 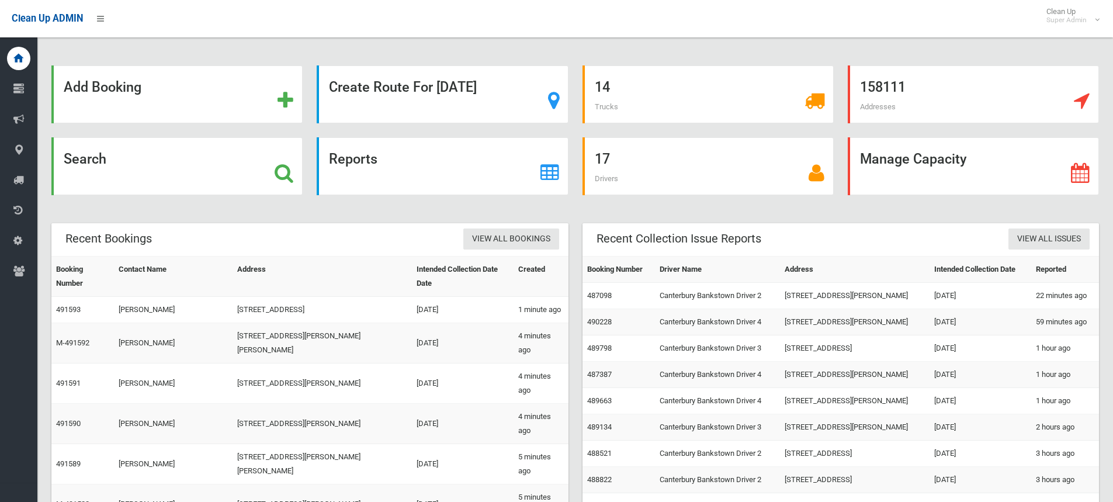 What do you see at coordinates (599, 479) in the screenshot?
I see `a: 488822` at bounding box center [599, 479].